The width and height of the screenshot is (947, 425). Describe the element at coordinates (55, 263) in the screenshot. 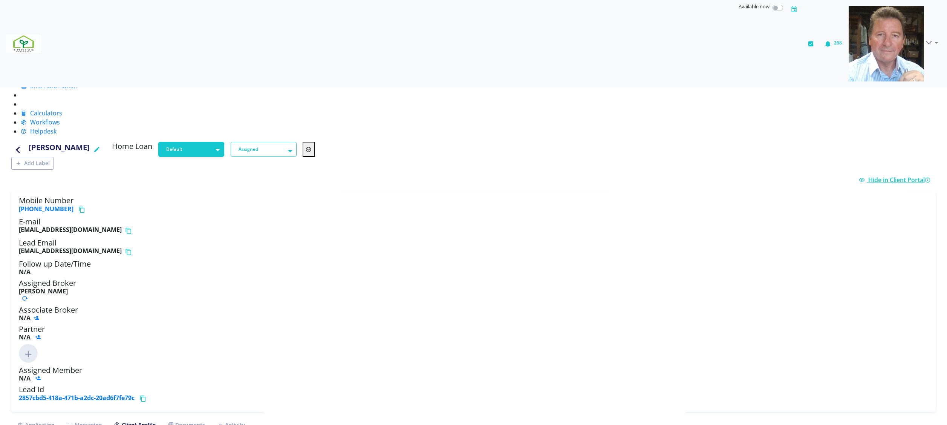

I see `span: Follow up Date/Time` at that location.